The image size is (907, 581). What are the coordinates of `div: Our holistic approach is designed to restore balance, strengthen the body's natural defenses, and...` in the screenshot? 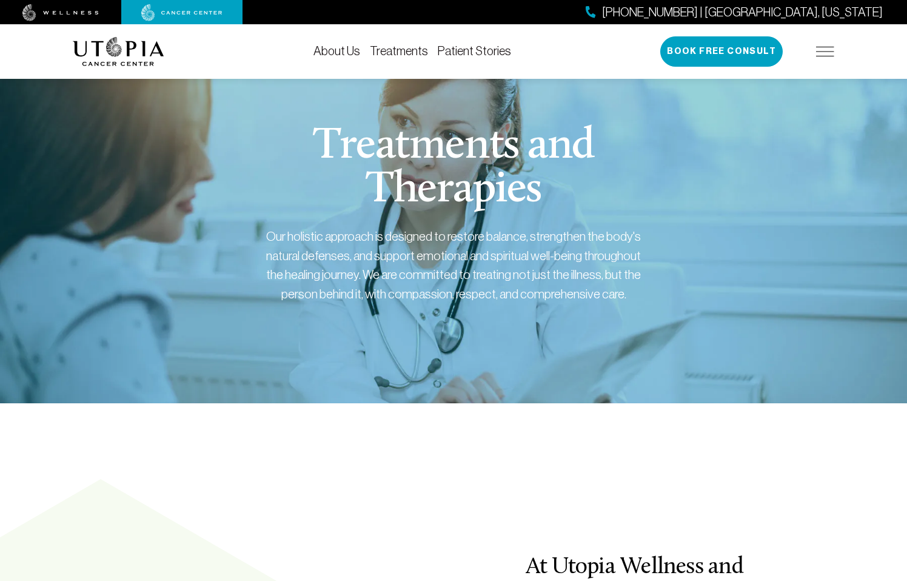 It's located at (453, 265).